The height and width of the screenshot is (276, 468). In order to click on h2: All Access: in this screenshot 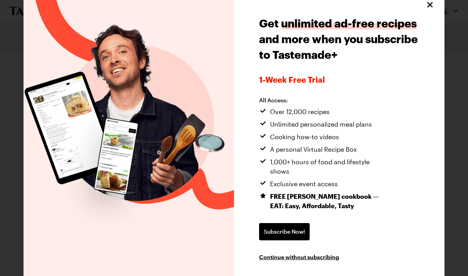, I will do `click(323, 100)`.